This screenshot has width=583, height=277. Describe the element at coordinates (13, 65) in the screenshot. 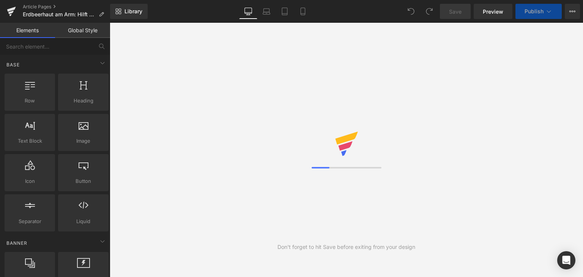

I see `span: Base` at that location.